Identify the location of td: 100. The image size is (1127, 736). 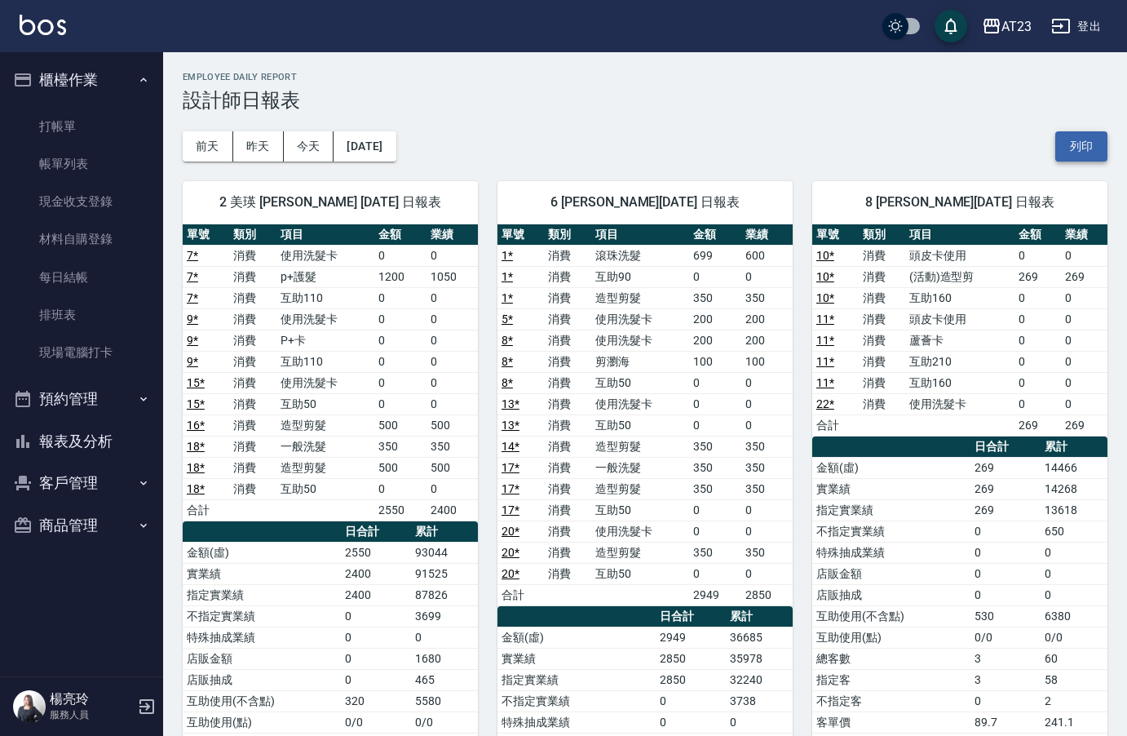
(767, 361).